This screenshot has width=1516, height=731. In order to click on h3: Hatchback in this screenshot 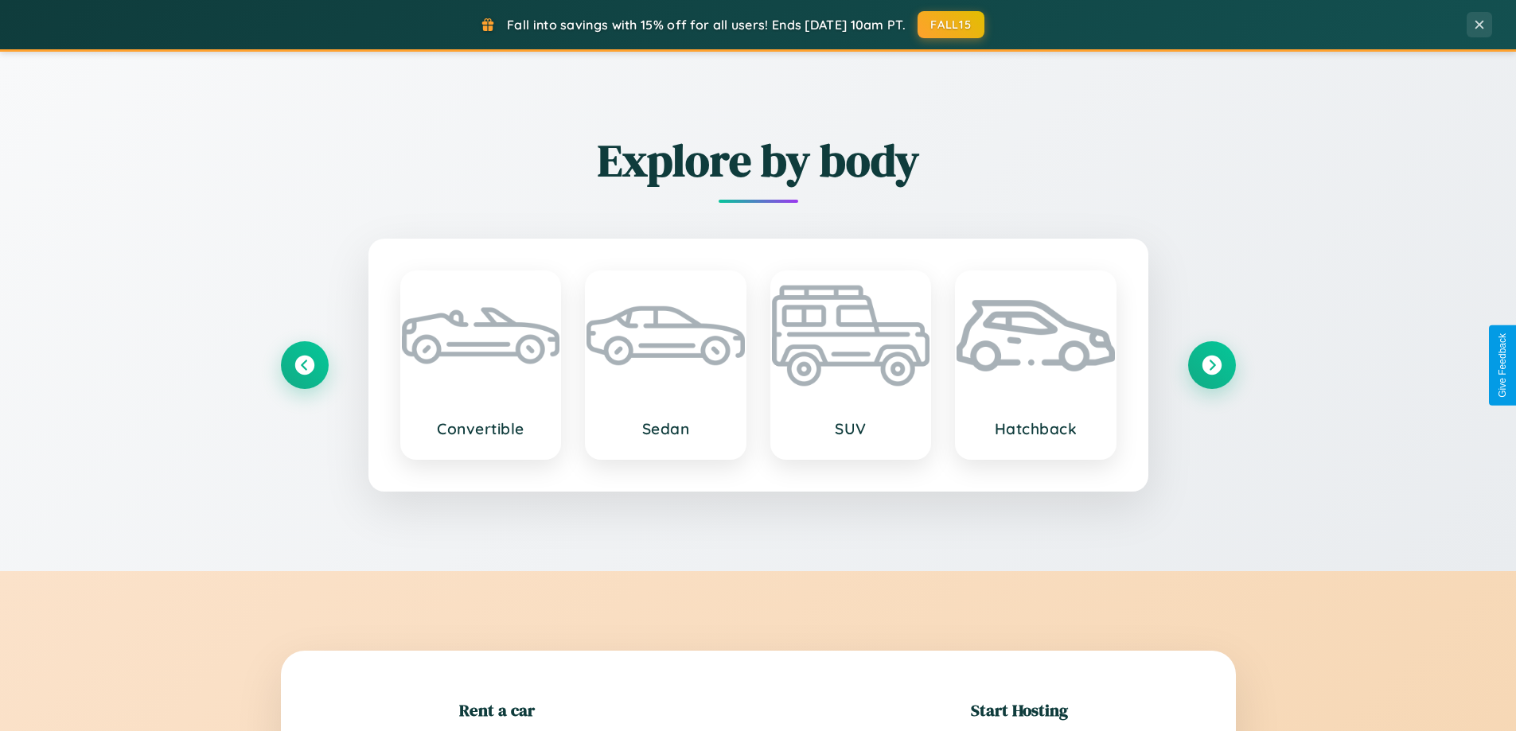, I will do `click(1035, 429)`.